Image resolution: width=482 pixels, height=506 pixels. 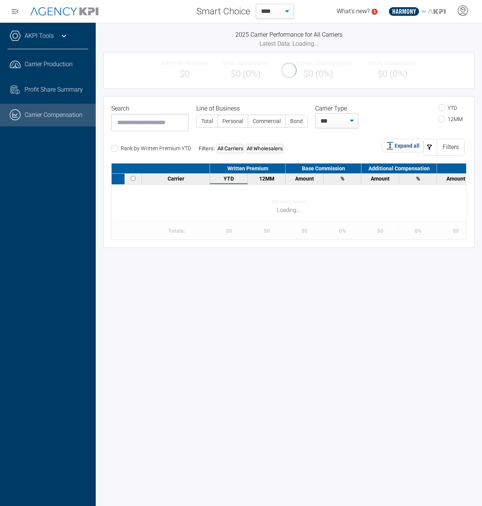 What do you see at coordinates (289, 70) in the screenshot?
I see `div: oval-loading` at bounding box center [289, 70].